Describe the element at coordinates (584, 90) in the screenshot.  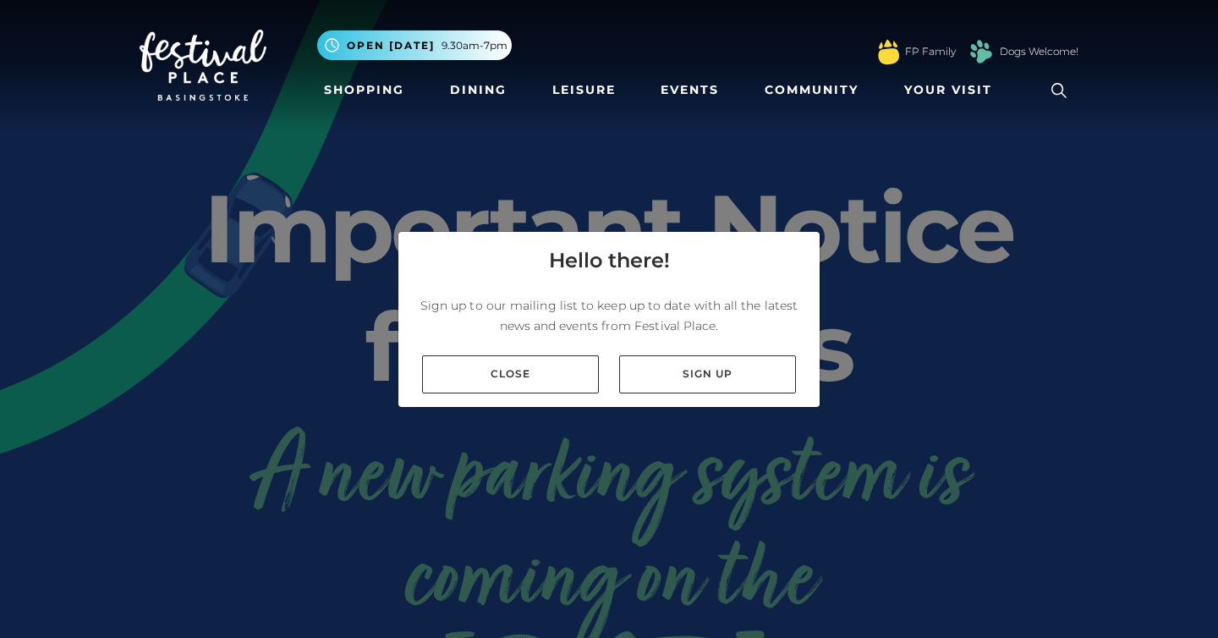
I see `a: Leisure` at that location.